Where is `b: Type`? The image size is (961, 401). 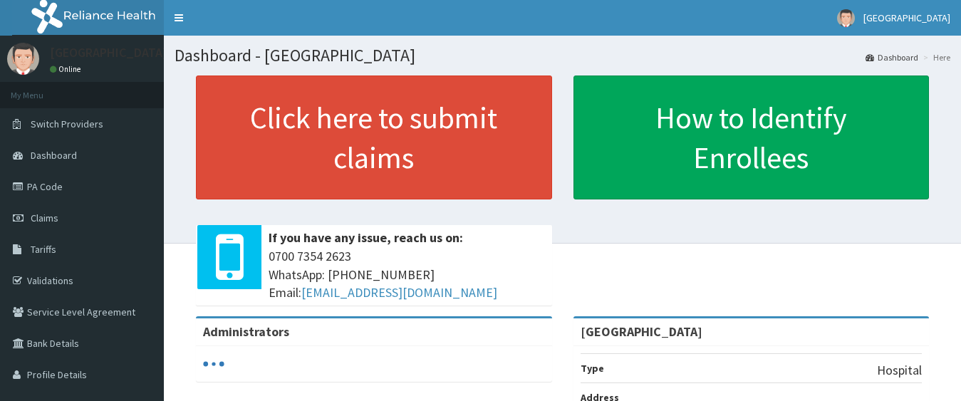 b: Type is located at coordinates (592, 368).